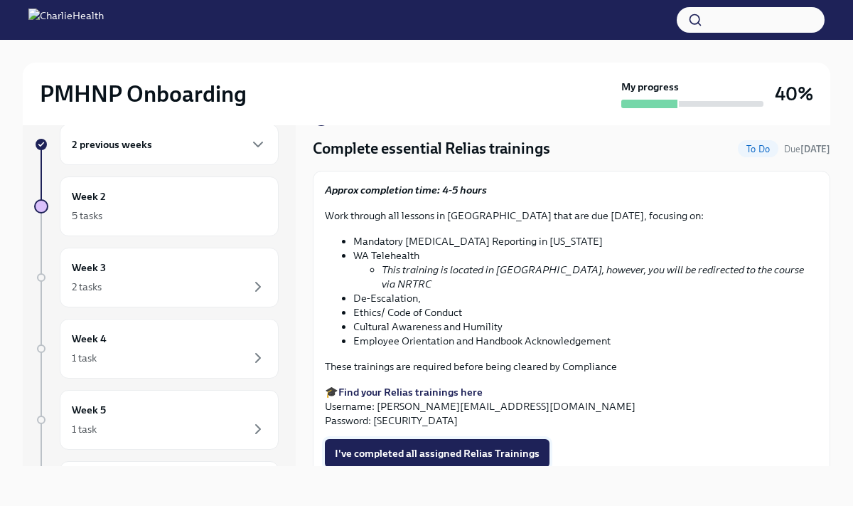  What do you see at coordinates (156, 420) in the screenshot?
I see `a: Week 51 task` at bounding box center [156, 420].